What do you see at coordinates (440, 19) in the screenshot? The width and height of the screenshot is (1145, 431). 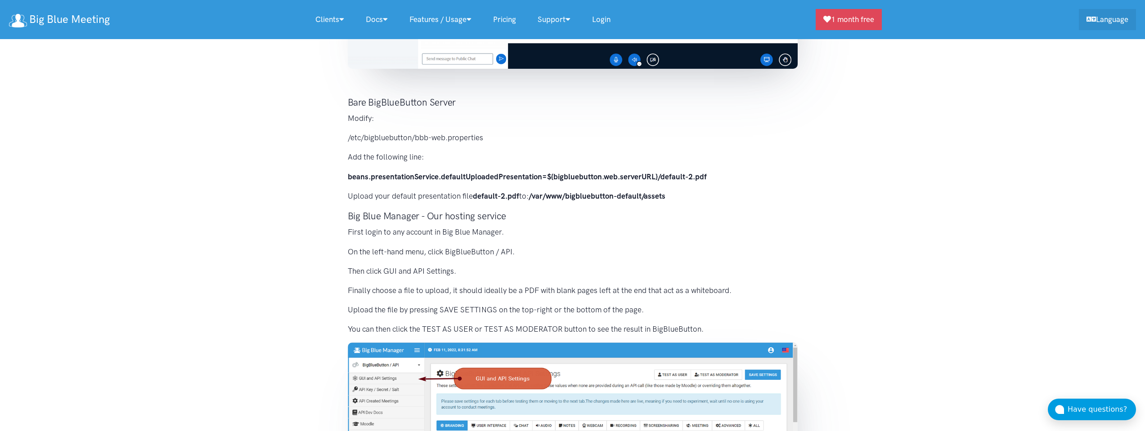 I see `a: Features / Usage` at bounding box center [440, 19].